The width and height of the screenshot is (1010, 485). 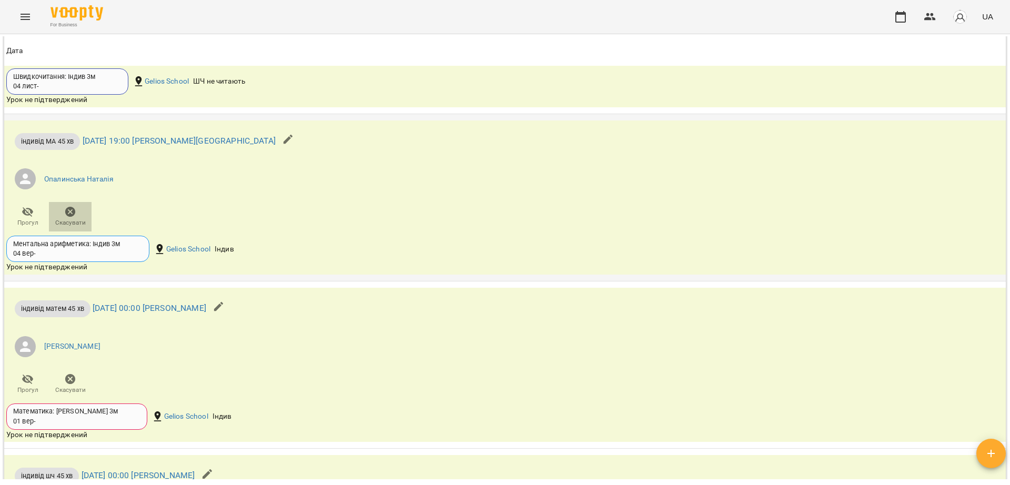 I want to click on div: 04 вер -, so click(x=24, y=253).